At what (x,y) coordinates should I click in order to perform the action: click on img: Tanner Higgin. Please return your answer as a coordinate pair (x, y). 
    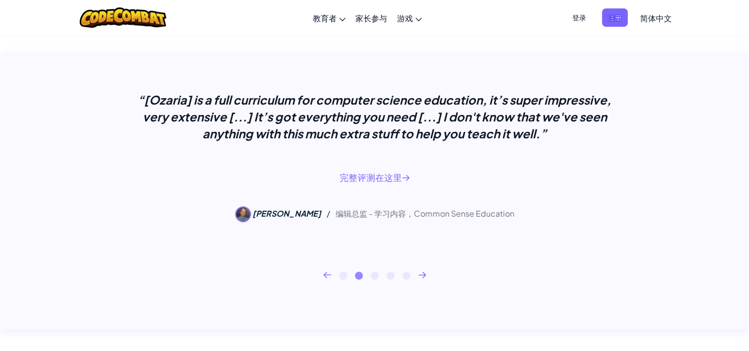
    Looking at the image, I should click on (243, 214).